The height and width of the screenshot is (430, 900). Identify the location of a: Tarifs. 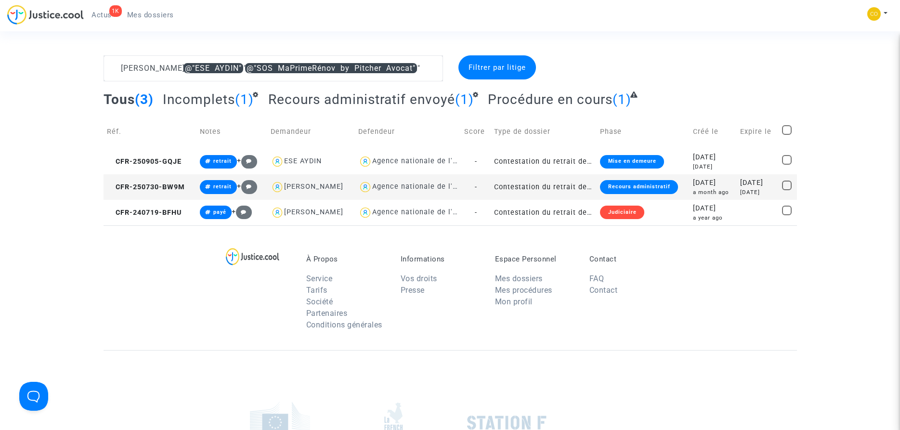
(317, 290).